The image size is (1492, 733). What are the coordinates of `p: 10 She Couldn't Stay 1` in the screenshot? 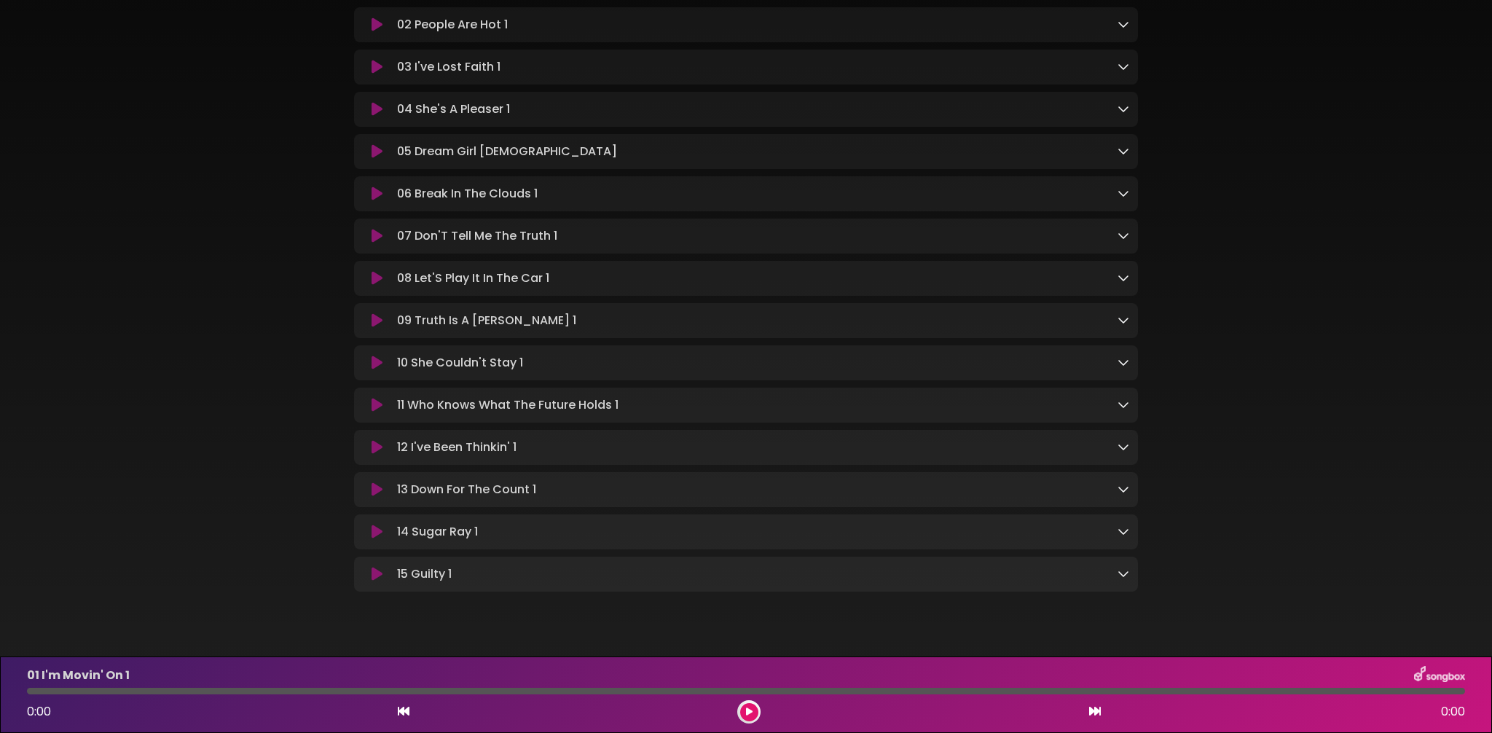 It's located at (460, 363).